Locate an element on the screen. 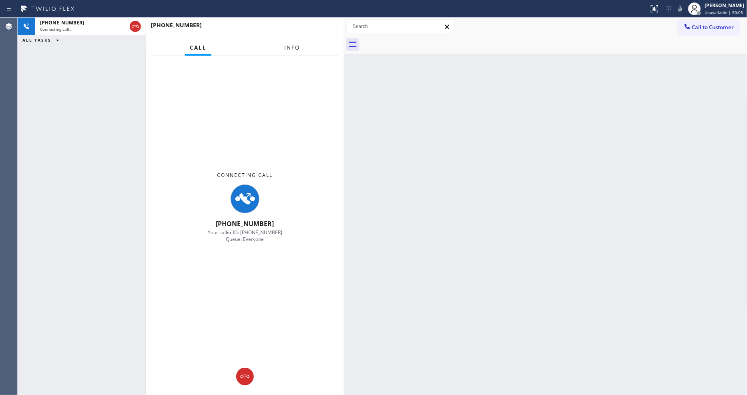 This screenshot has height=395, width=747. span: Call is located at coordinates (198, 48).